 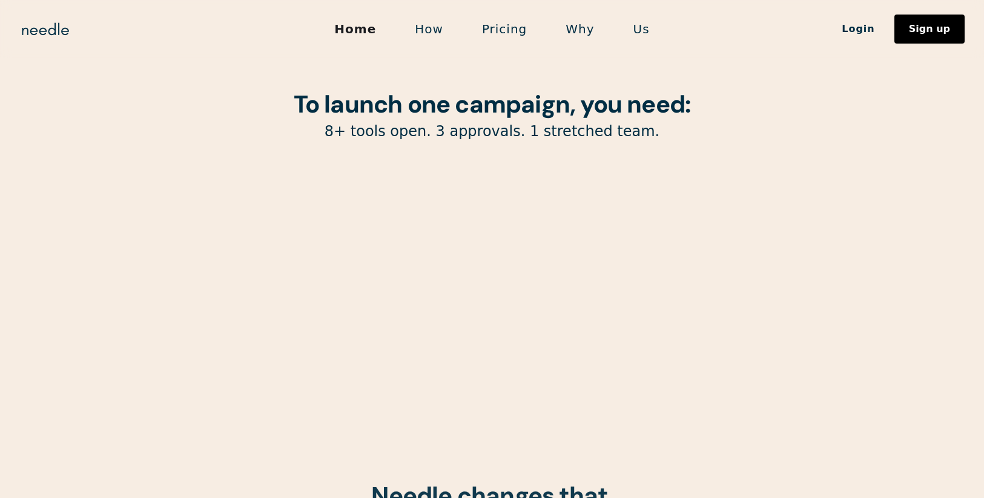 What do you see at coordinates (858, 29) in the screenshot?
I see `a: Login` at bounding box center [858, 29].